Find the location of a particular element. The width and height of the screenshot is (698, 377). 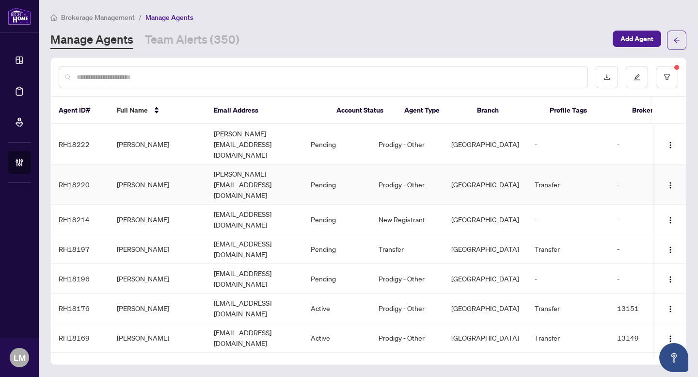

button: download is located at coordinates (607, 77).